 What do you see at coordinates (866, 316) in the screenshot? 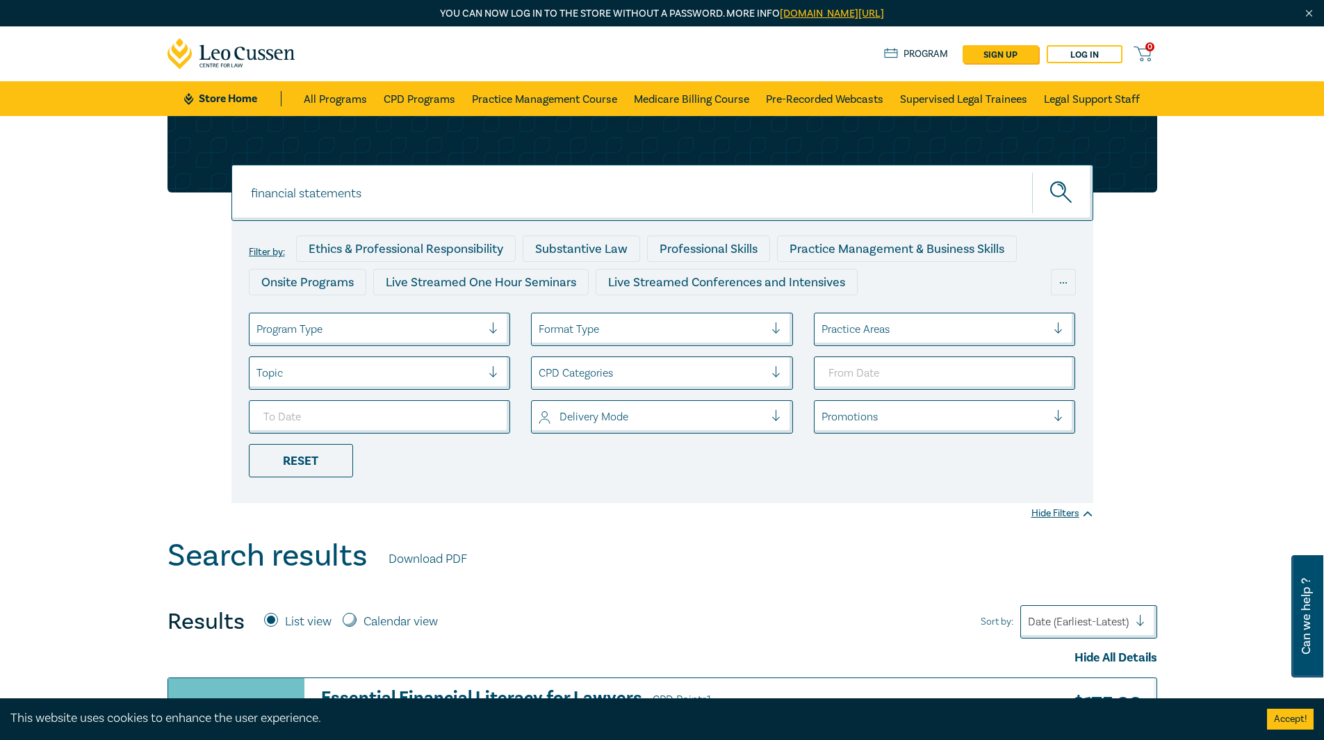
I see `div: National Programs` at bounding box center [866, 316].